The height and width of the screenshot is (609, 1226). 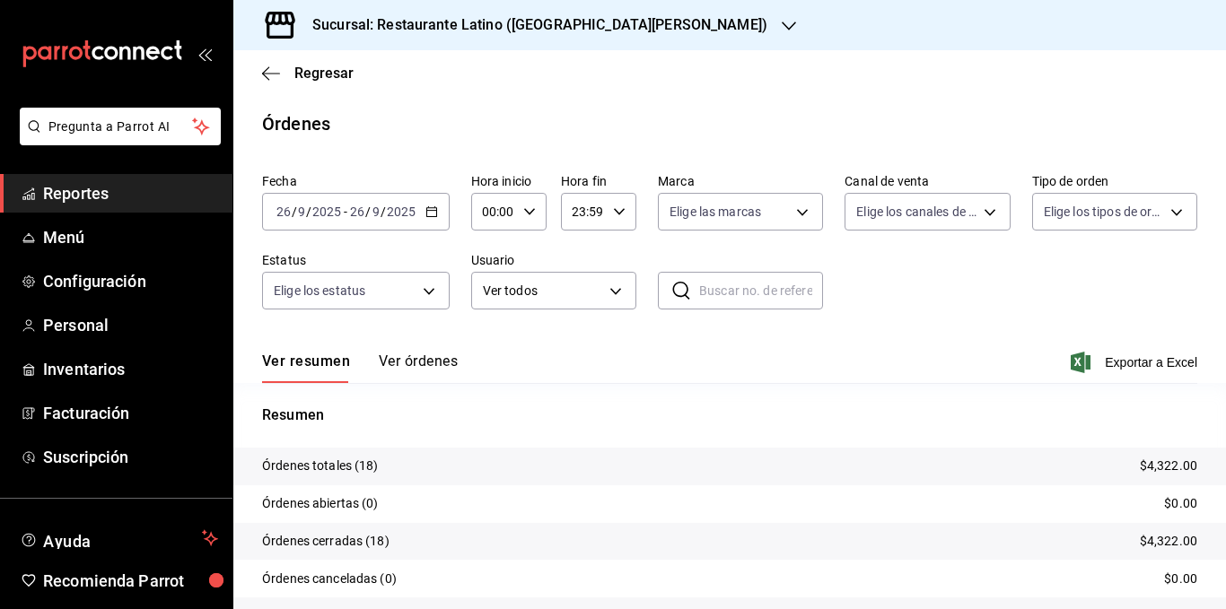 I want to click on button: Regresar, so click(x=308, y=73).